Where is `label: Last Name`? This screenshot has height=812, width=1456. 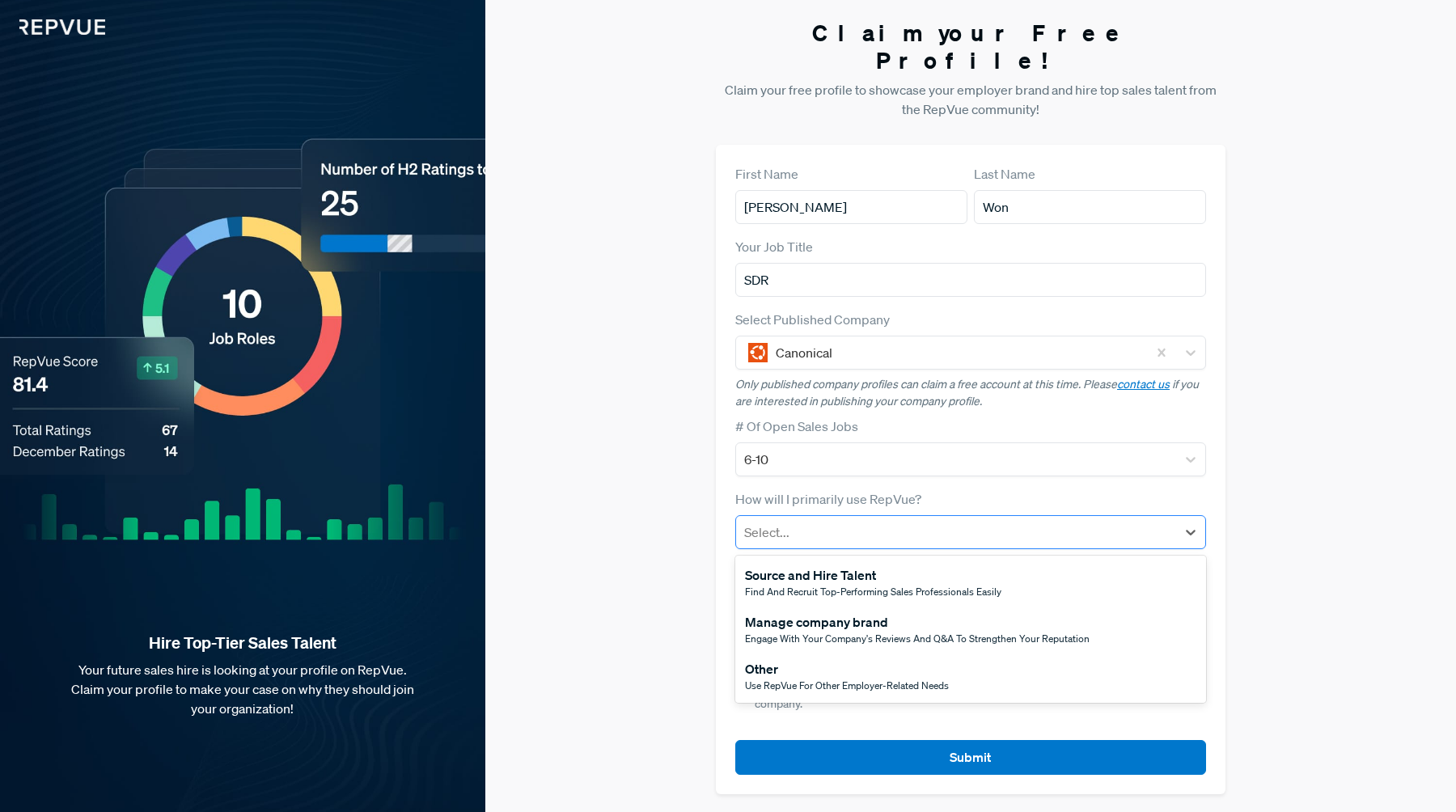 label: Last Name is located at coordinates (1004, 174).